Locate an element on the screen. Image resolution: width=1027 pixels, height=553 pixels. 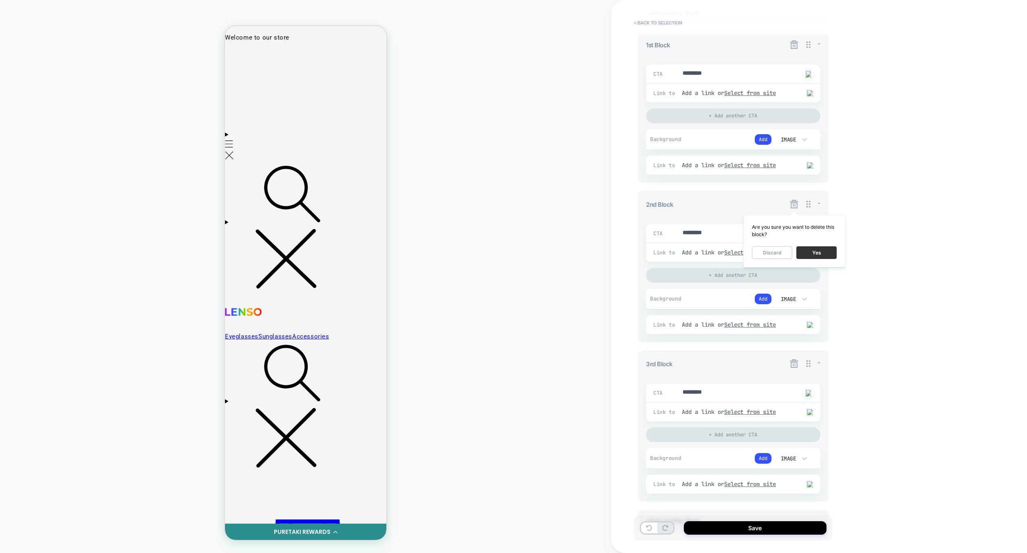
button: Discard is located at coordinates (772, 252).